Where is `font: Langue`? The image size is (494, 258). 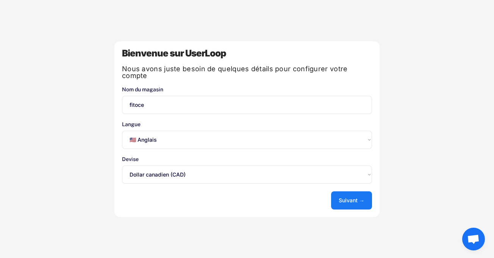 font: Langue is located at coordinates (131, 124).